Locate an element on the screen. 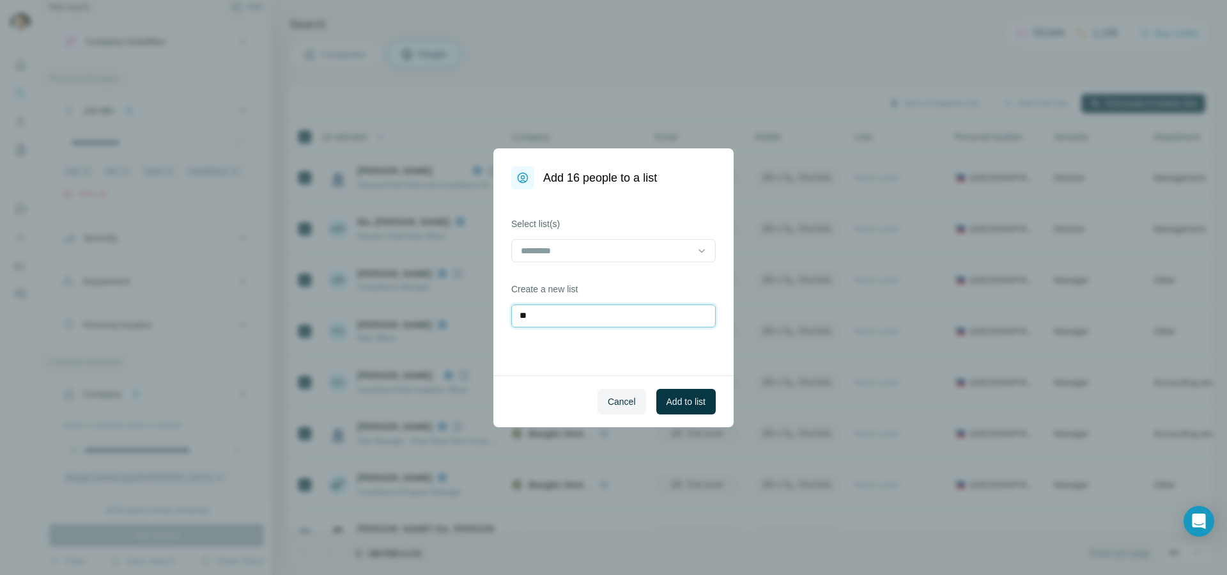  label: Create a new list is located at coordinates (614, 289).